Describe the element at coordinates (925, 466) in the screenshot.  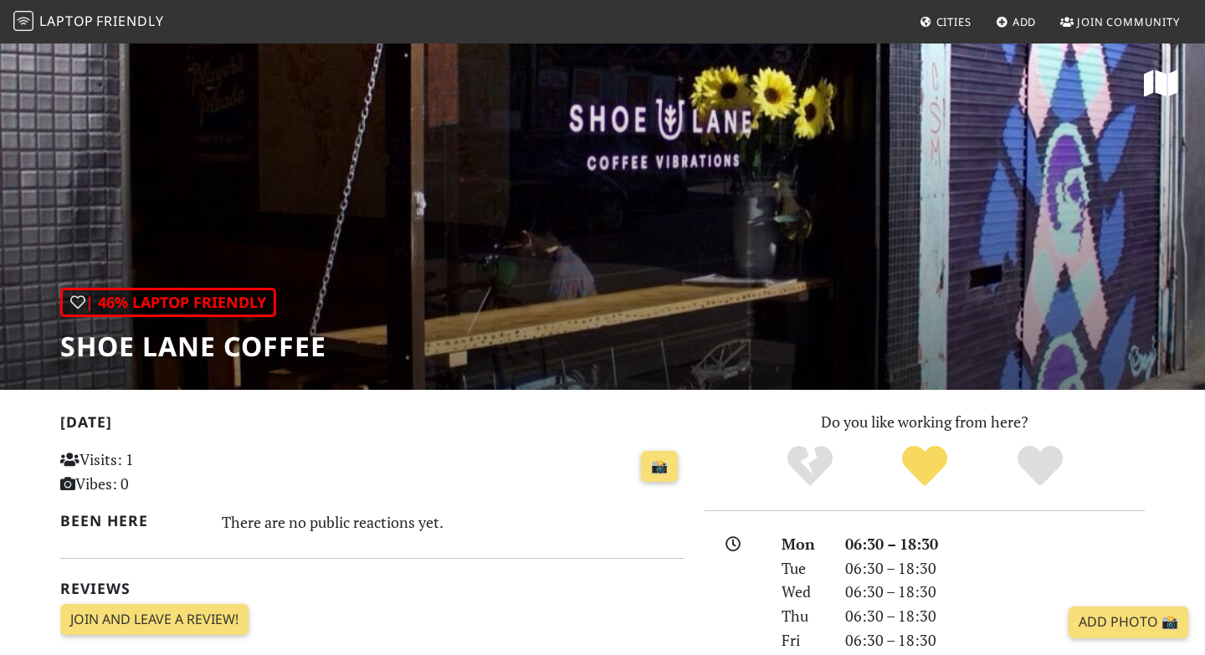
I see `div: Yes` at that location.